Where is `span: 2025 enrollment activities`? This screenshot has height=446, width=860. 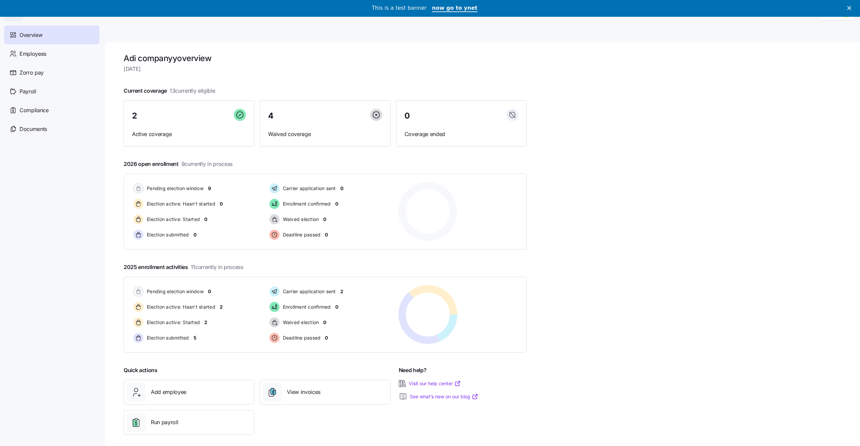
span: 2025 enrollment activities is located at coordinates (184, 267).